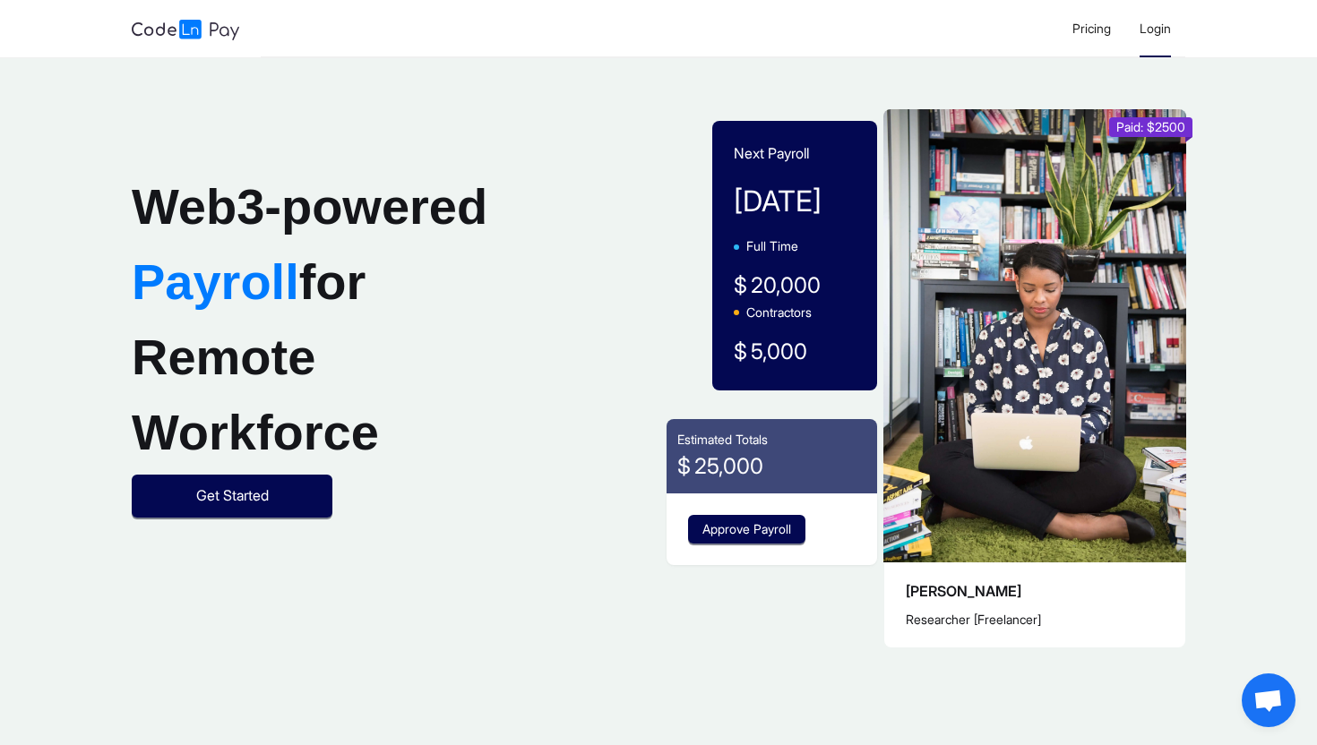 The height and width of the screenshot is (745, 1317). What do you see at coordinates (746, 529) in the screenshot?
I see `button: Approve Payroll` at bounding box center [746, 529].